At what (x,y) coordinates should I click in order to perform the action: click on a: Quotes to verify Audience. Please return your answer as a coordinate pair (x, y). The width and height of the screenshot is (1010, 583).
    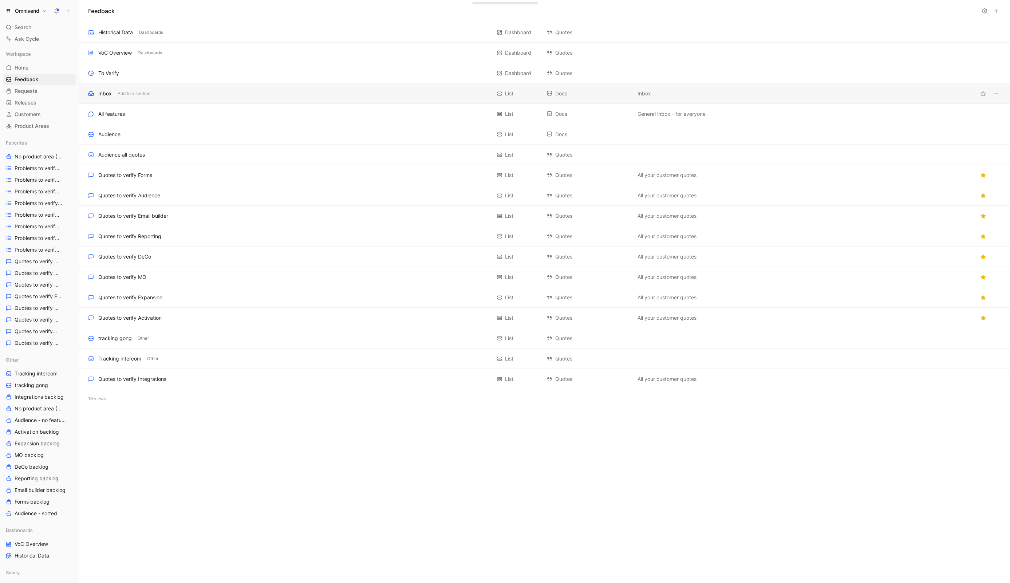
    Looking at the image, I should click on (39, 273).